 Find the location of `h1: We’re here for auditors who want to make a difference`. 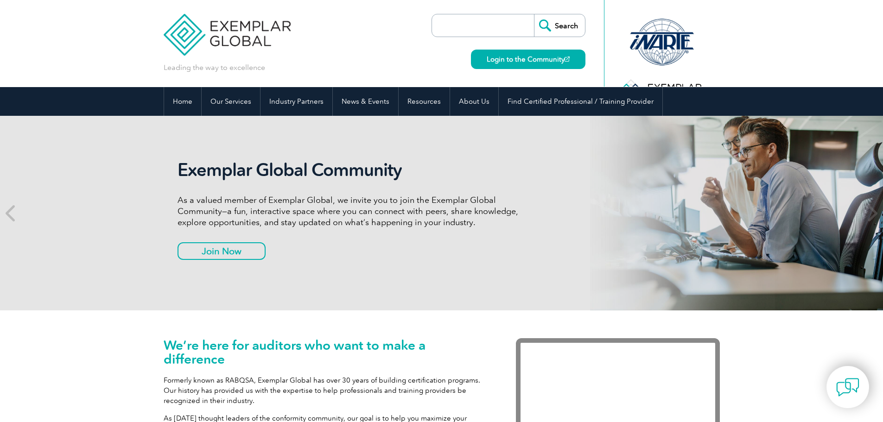

h1: We’re here for auditors who want to make a difference is located at coordinates (326, 352).